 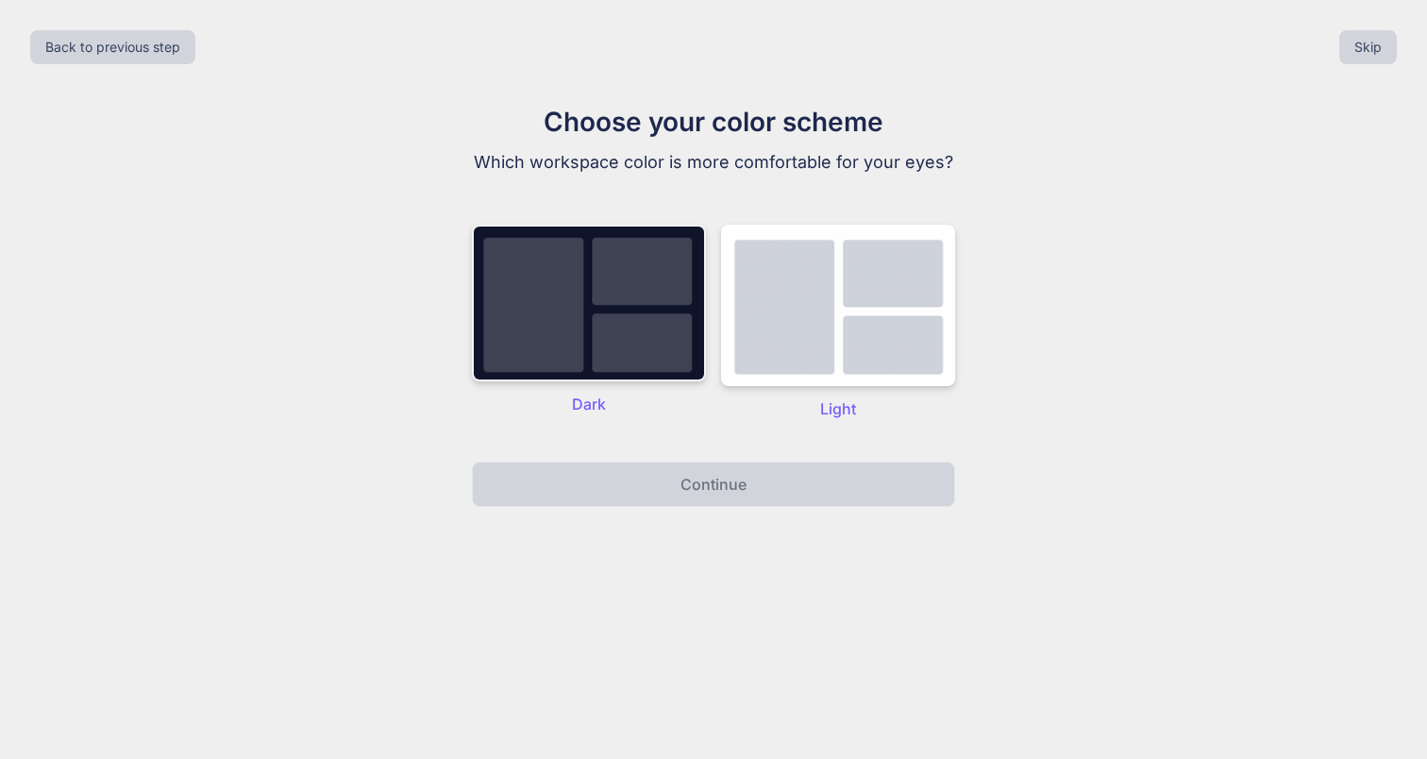 I want to click on p: Continue, so click(x=714, y=484).